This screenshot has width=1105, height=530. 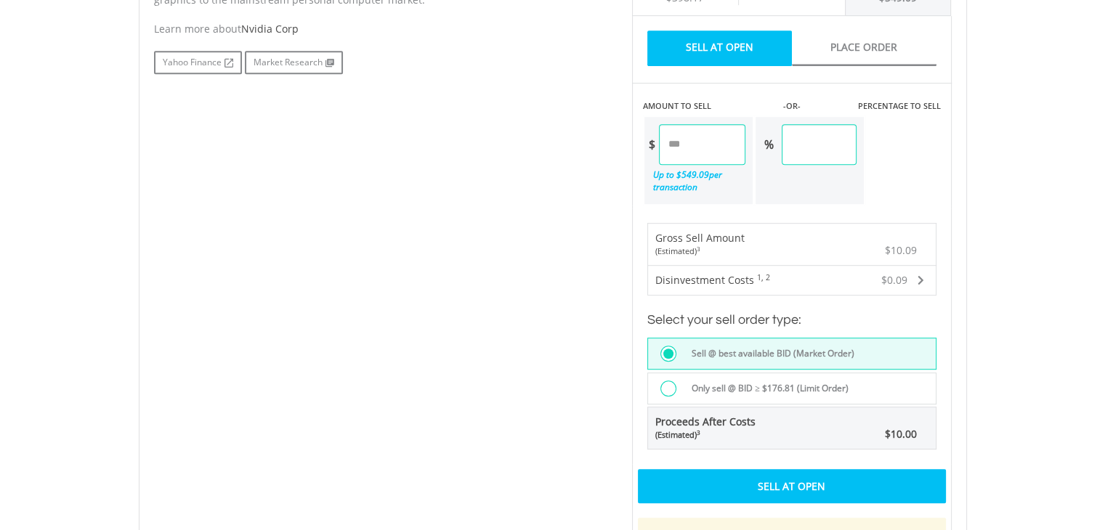 I want to click on sup: 1, 2, so click(x=764, y=278).